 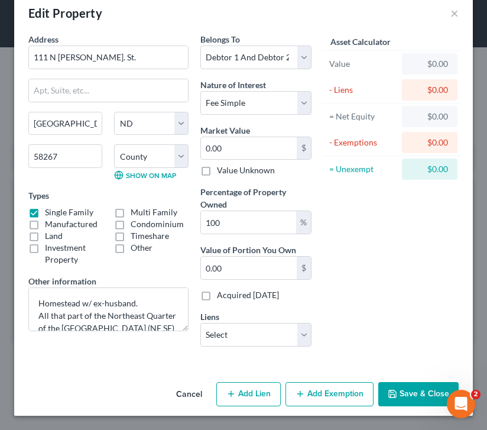 I want to click on label: Investment Property, so click(x=73, y=254).